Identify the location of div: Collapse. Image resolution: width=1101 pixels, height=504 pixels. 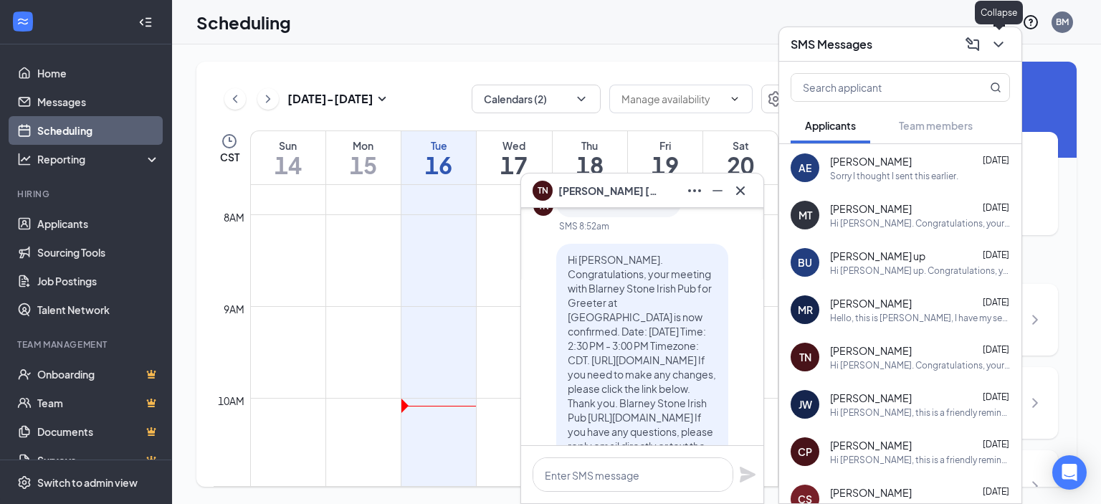
(998, 12).